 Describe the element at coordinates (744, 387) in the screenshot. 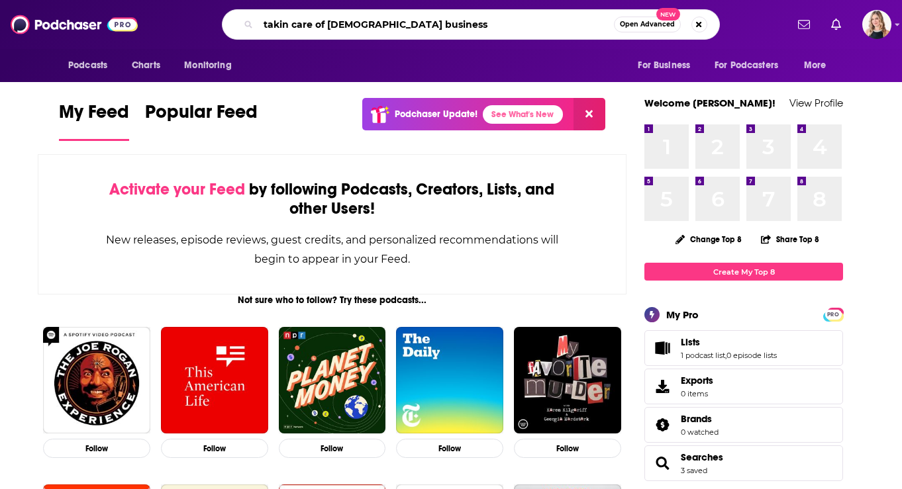

I see `a: Exports` at that location.